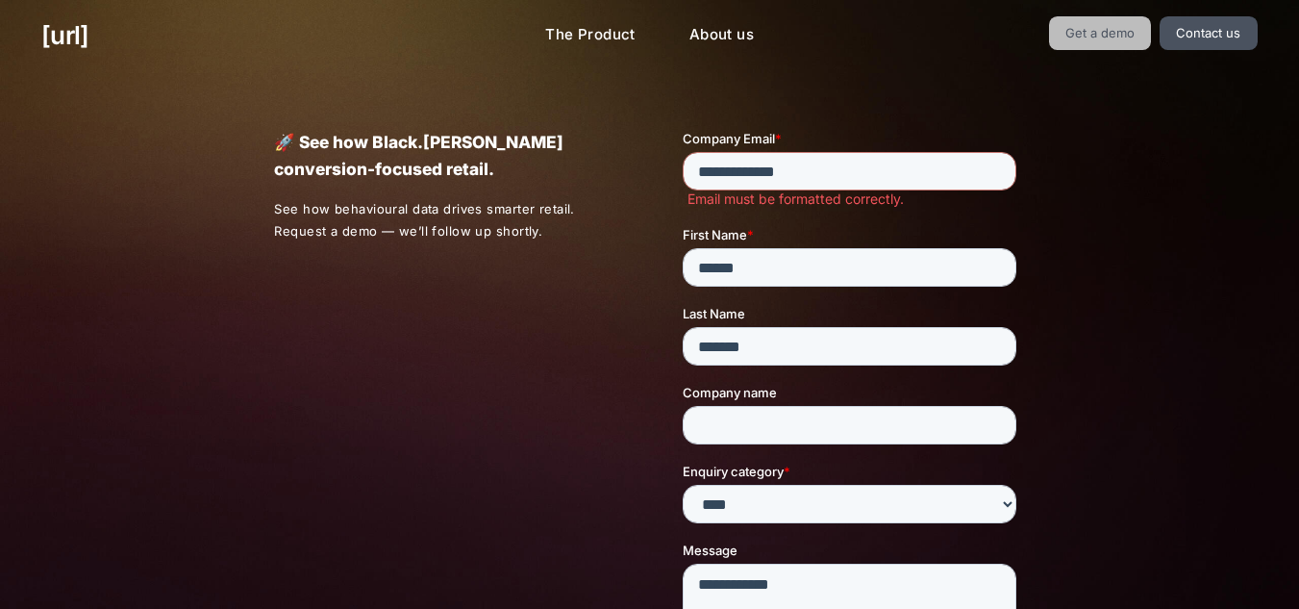 The height and width of the screenshot is (609, 1299). I want to click on a: Contact us, so click(1208, 33).